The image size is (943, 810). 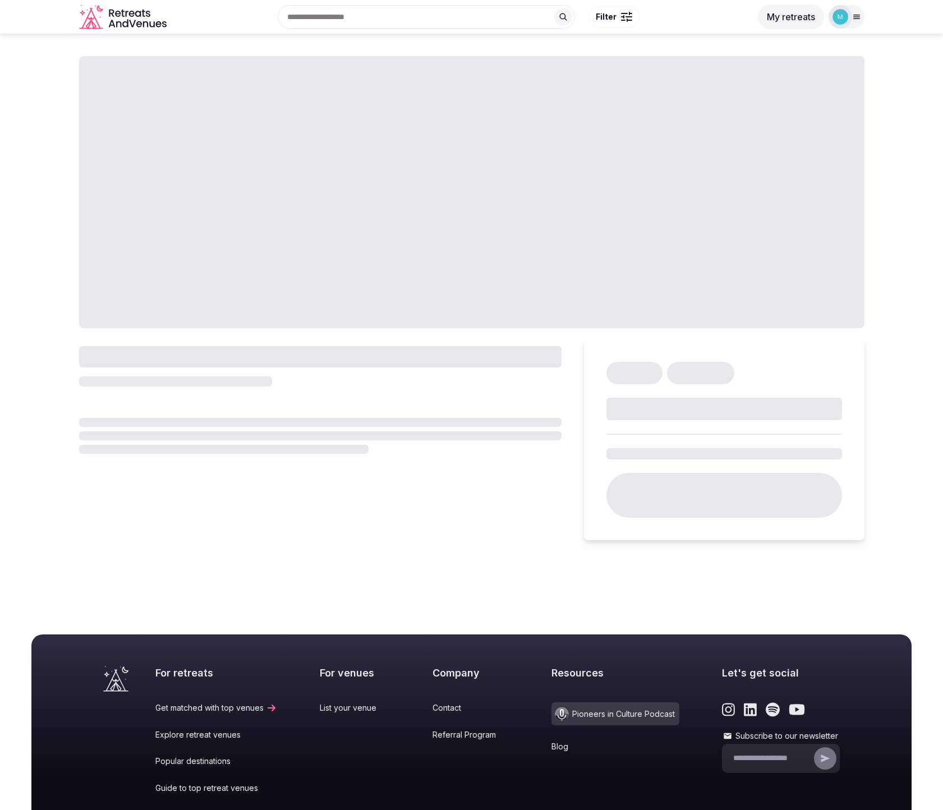 What do you see at coordinates (796, 709) in the screenshot?
I see `a: Link to the retreats and venues Youtube page` at bounding box center [796, 709].